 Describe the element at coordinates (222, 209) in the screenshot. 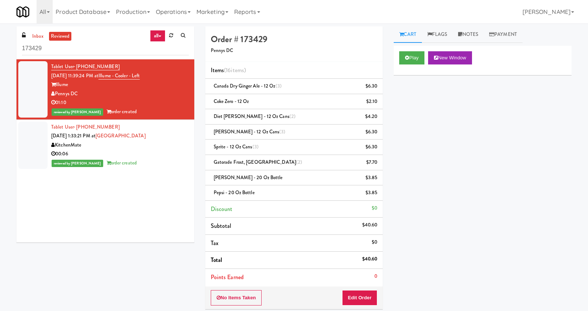

I see `span: Discount` at that location.